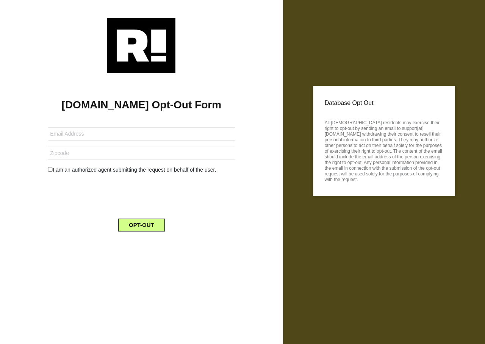 This screenshot has width=485, height=344. I want to click on p: Database Opt Out, so click(383, 103).